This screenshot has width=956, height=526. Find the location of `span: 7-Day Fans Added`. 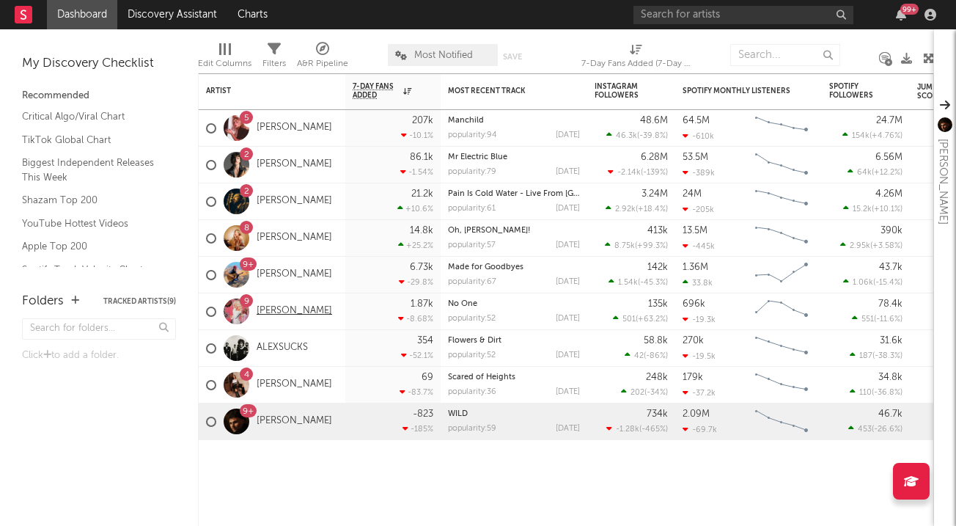

span: 7-Day Fans Added is located at coordinates (376, 91).